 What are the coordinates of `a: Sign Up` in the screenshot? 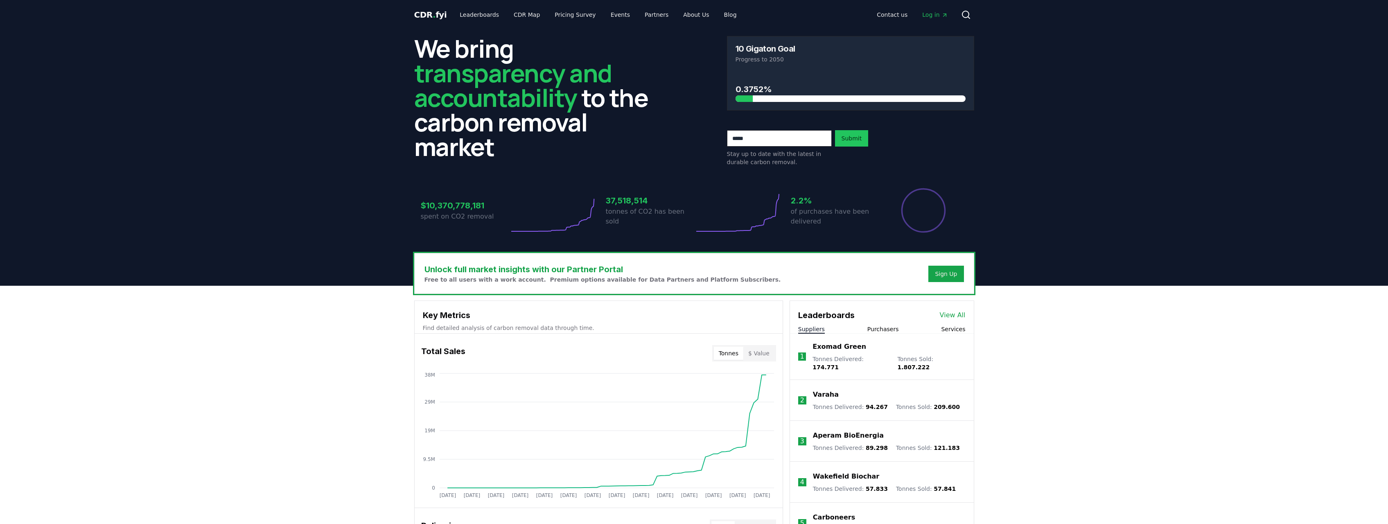 It's located at (946, 274).